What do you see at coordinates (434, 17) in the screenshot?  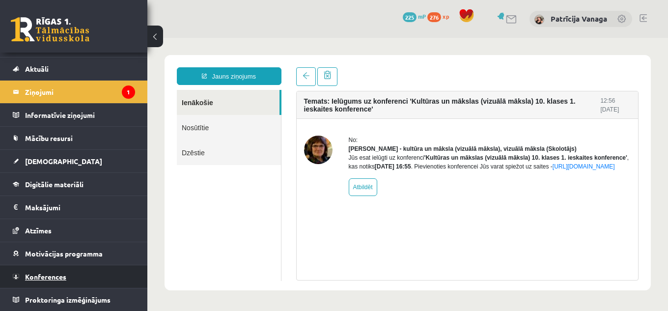 I see `span: 276` at bounding box center [434, 17].